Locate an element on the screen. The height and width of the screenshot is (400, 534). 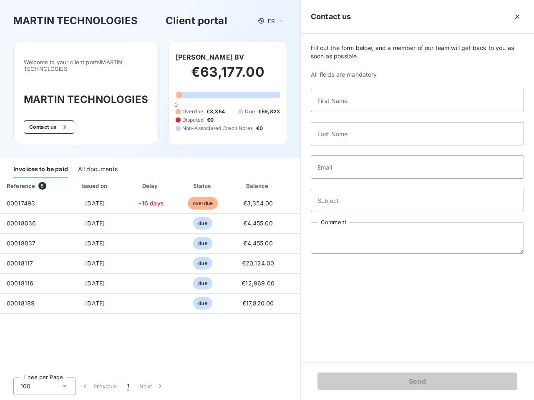
div: PDF is located at coordinates (309, 186).